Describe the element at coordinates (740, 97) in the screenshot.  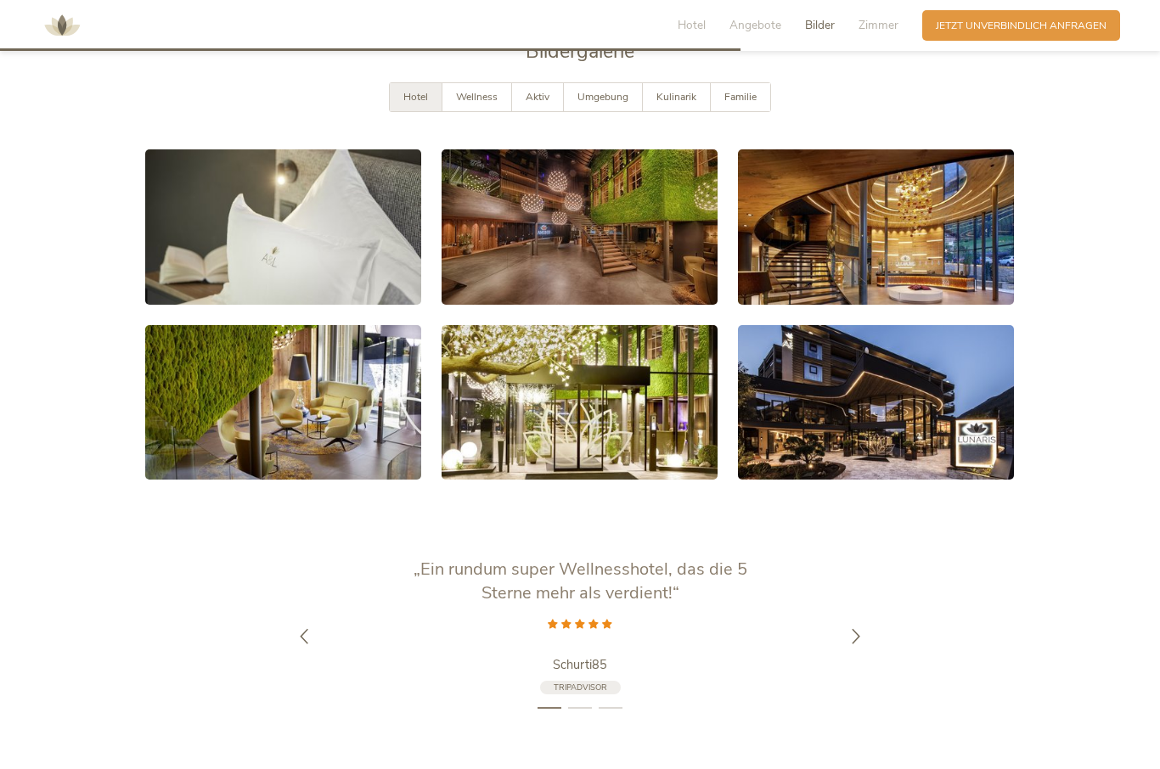
I see `span: Familie` at that location.